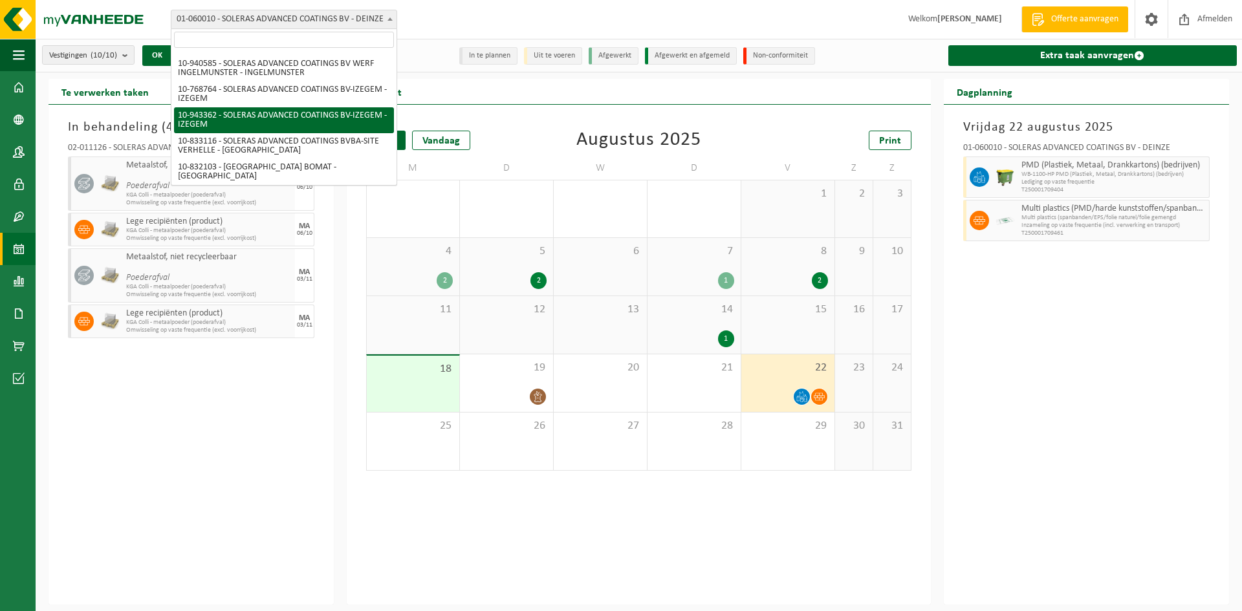 The image size is (1242, 611). Describe the element at coordinates (1113, 234) in the screenshot. I see `span: T250001709461` at that location.